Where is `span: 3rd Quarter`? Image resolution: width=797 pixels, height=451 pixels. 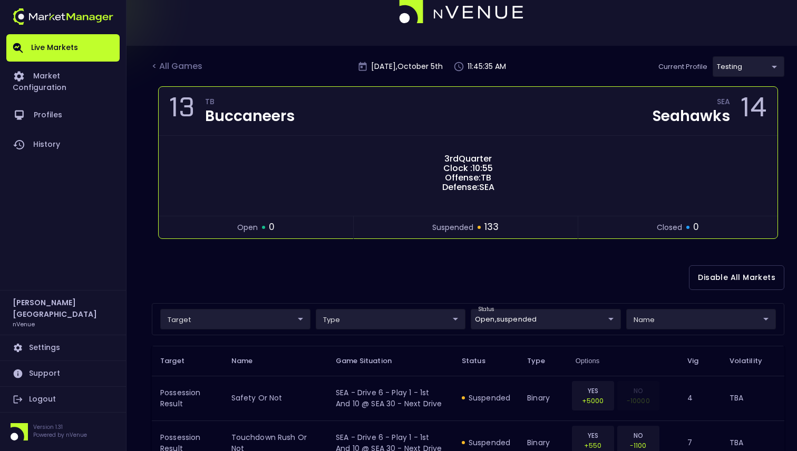 span: 3rd Quarter is located at coordinates (468, 159).